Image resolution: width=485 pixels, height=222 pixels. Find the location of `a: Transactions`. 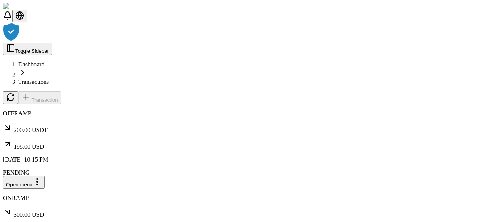

a: Transactions is located at coordinates (33, 81).